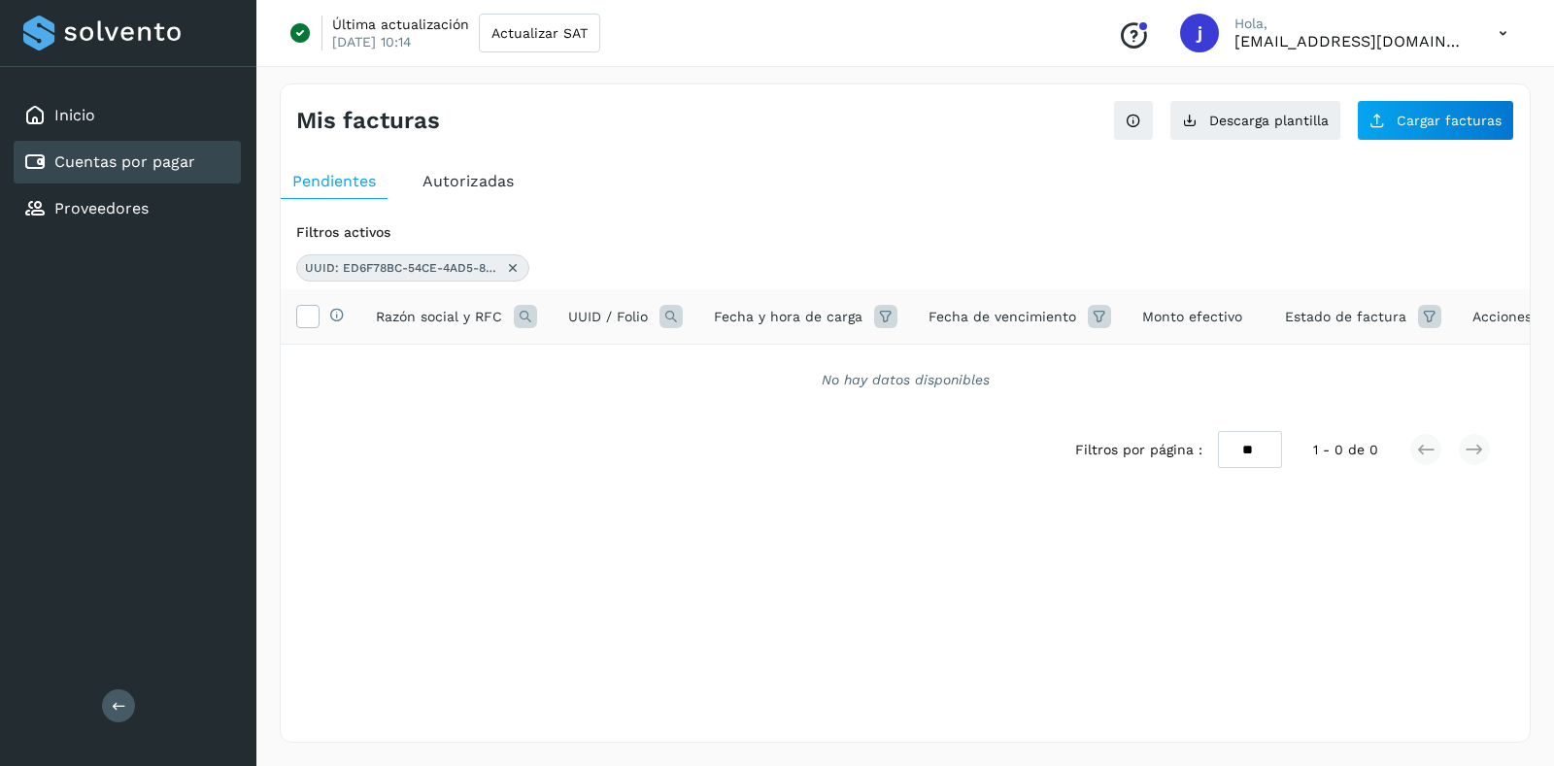 This screenshot has height=766, width=1554. I want to click on a: Inicio, so click(75, 115).